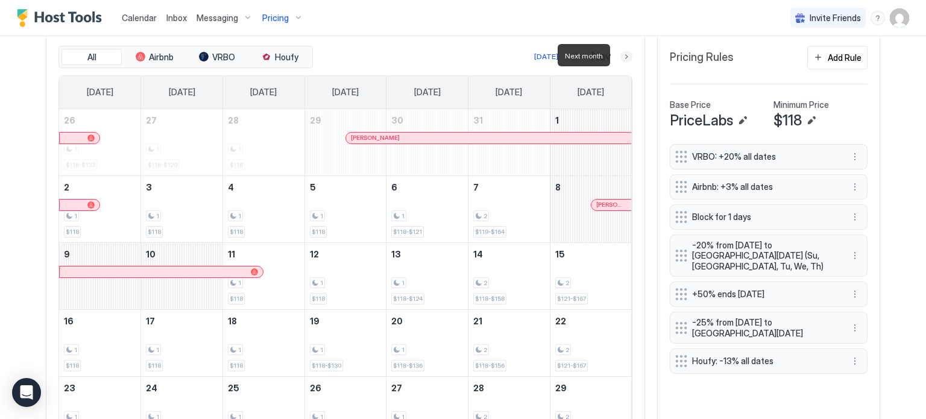  Describe the element at coordinates (100, 254) in the screenshot. I see `a: November 9, 2025` at that location.